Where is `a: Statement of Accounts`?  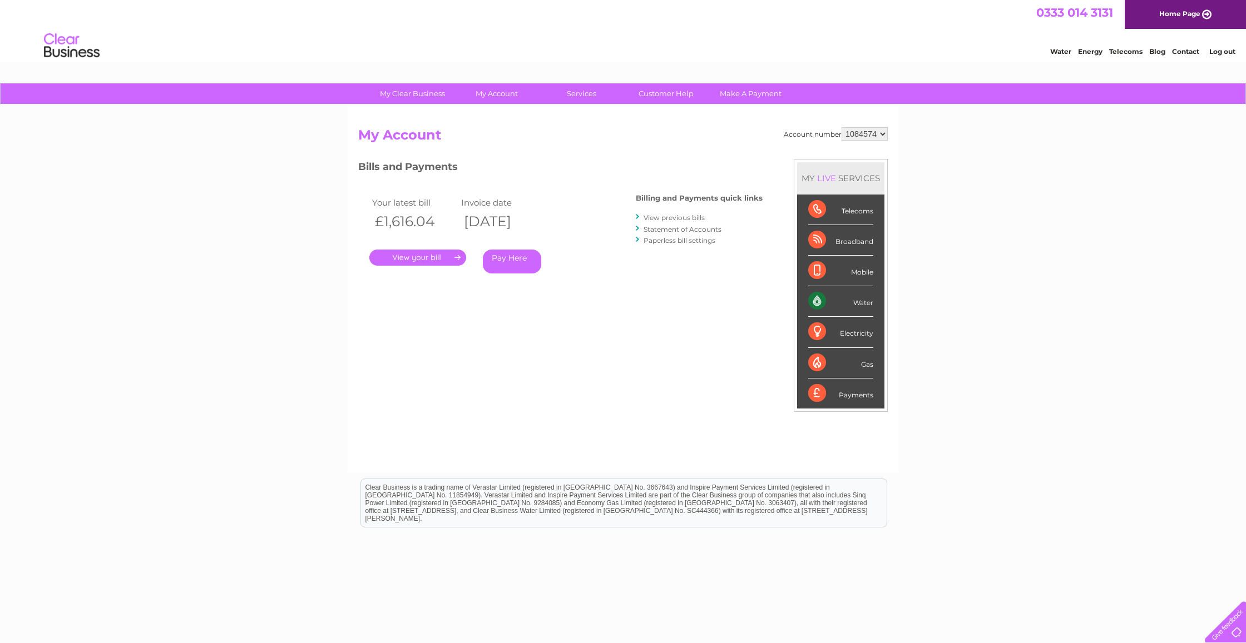
a: Statement of Accounts is located at coordinates (682, 229).